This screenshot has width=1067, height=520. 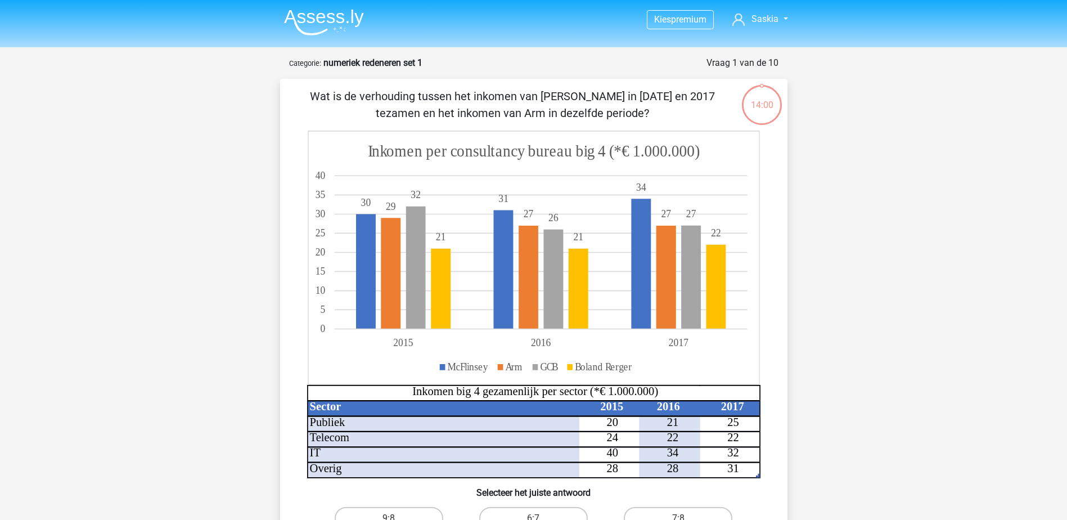 What do you see at coordinates (315, 453) in the screenshot?
I see `tspan: IT` at bounding box center [315, 453].